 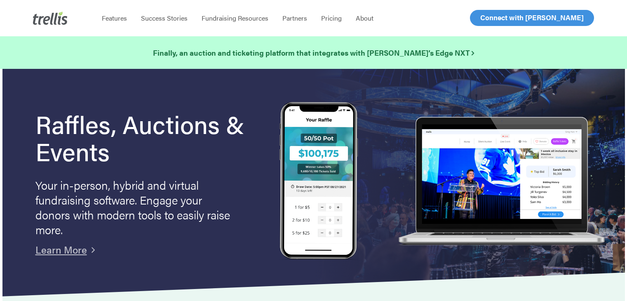 What do you see at coordinates (331, 18) in the screenshot?
I see `a: Pricing` at bounding box center [331, 18].